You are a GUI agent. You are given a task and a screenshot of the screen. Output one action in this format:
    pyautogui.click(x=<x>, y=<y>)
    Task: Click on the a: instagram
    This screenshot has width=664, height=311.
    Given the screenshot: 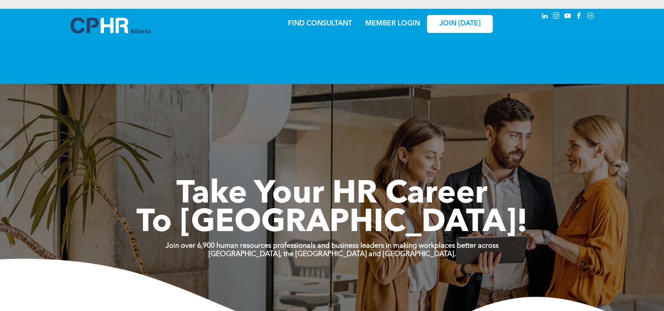 What is the action you would take?
    pyautogui.click(x=557, y=17)
    